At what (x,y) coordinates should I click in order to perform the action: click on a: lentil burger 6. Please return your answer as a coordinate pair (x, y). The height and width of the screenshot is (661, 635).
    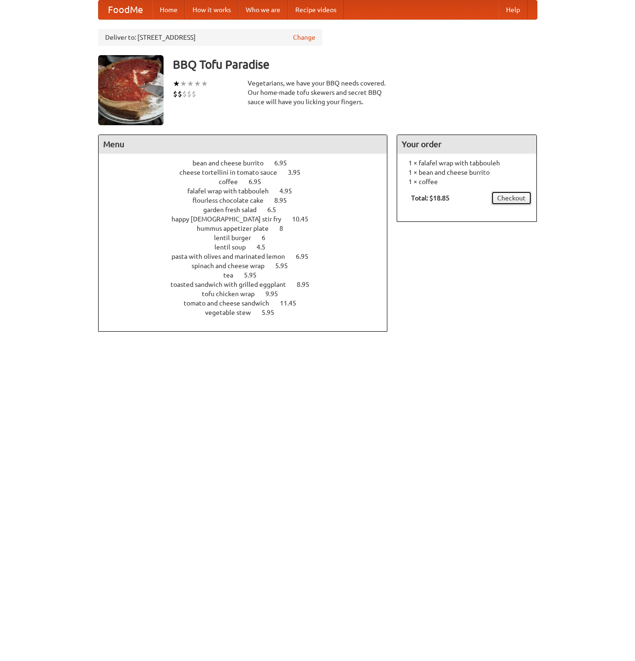
    Looking at the image, I should click on (248, 238).